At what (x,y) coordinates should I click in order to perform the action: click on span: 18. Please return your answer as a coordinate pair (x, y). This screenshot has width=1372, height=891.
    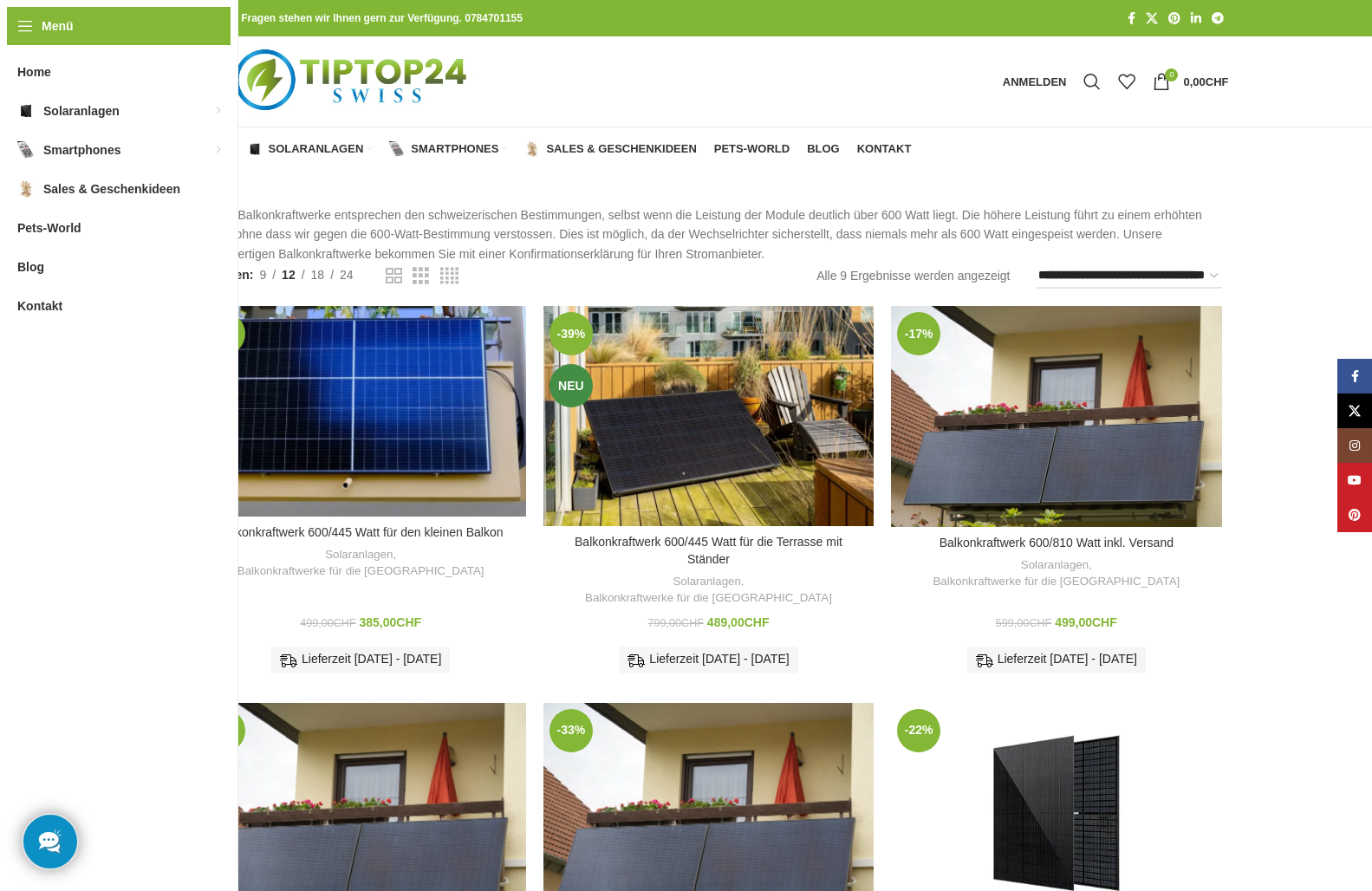
    Looking at the image, I should click on (319, 275).